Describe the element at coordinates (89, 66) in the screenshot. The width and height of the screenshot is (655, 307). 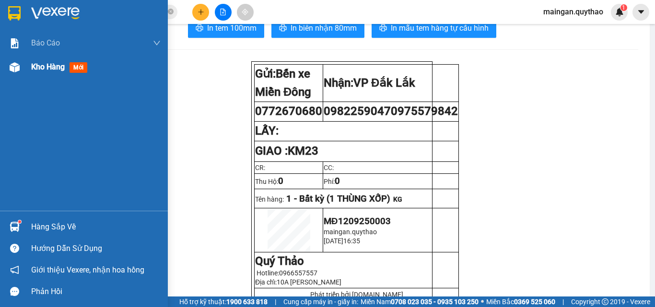
I see `span: DĐ:` at that location.